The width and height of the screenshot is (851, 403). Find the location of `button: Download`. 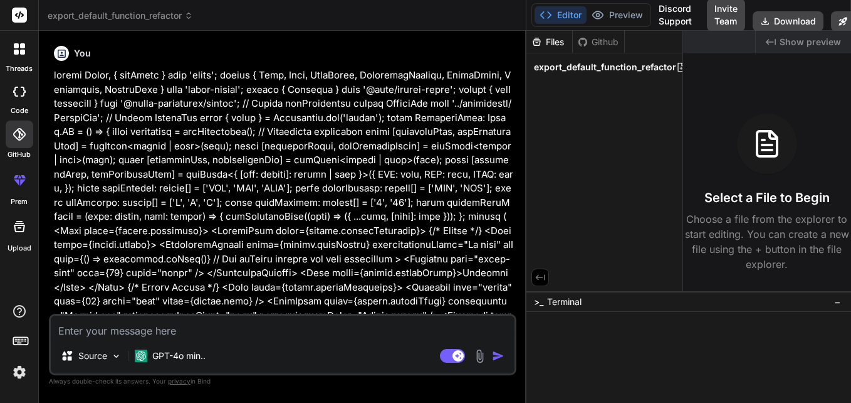

button: Download is located at coordinates (788, 21).